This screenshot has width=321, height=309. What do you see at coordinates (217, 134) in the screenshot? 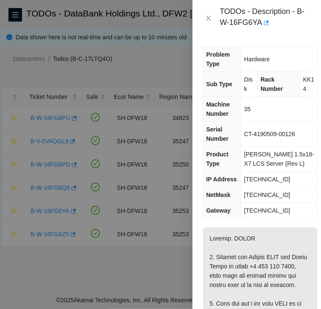
I see `span: Serial Number` at bounding box center [217, 134].